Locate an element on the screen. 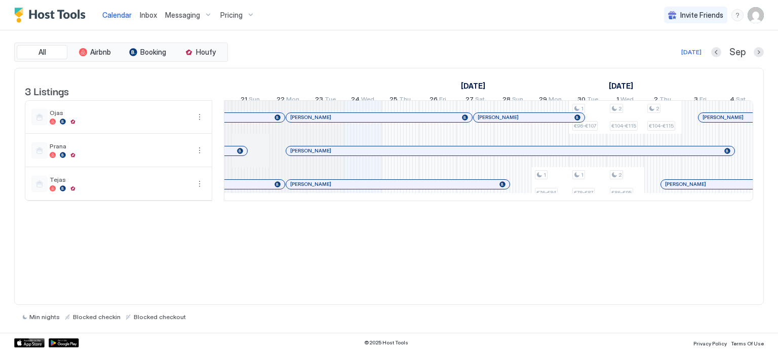  span: 3 Listings is located at coordinates (47, 91).